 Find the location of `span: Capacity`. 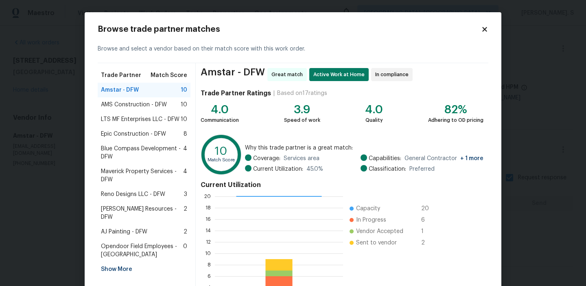

span: Capacity is located at coordinates (368, 208).